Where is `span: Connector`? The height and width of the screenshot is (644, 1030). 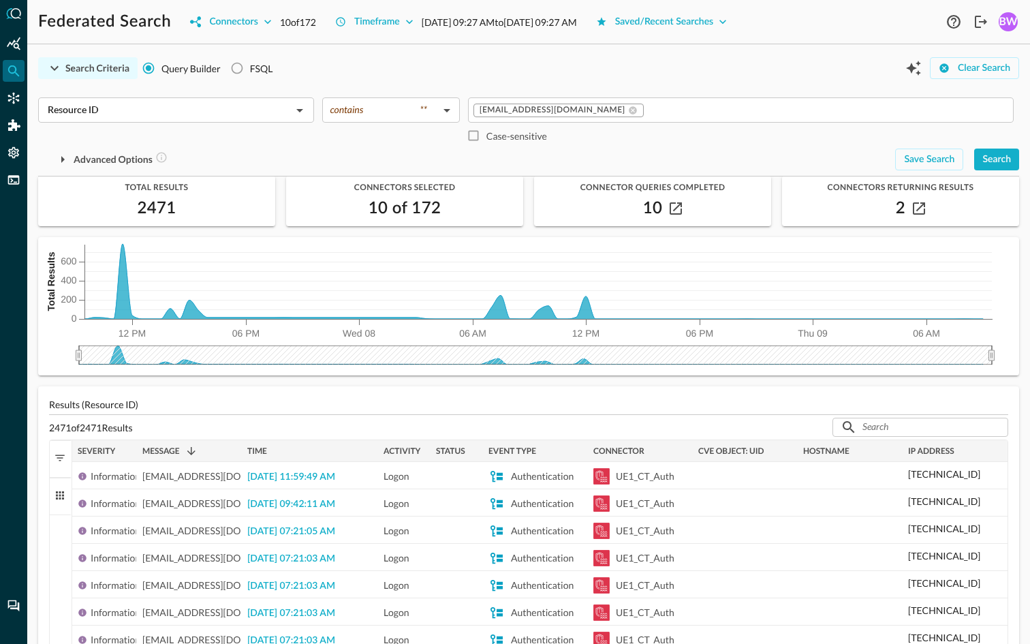
span: Connector is located at coordinates (618, 451).